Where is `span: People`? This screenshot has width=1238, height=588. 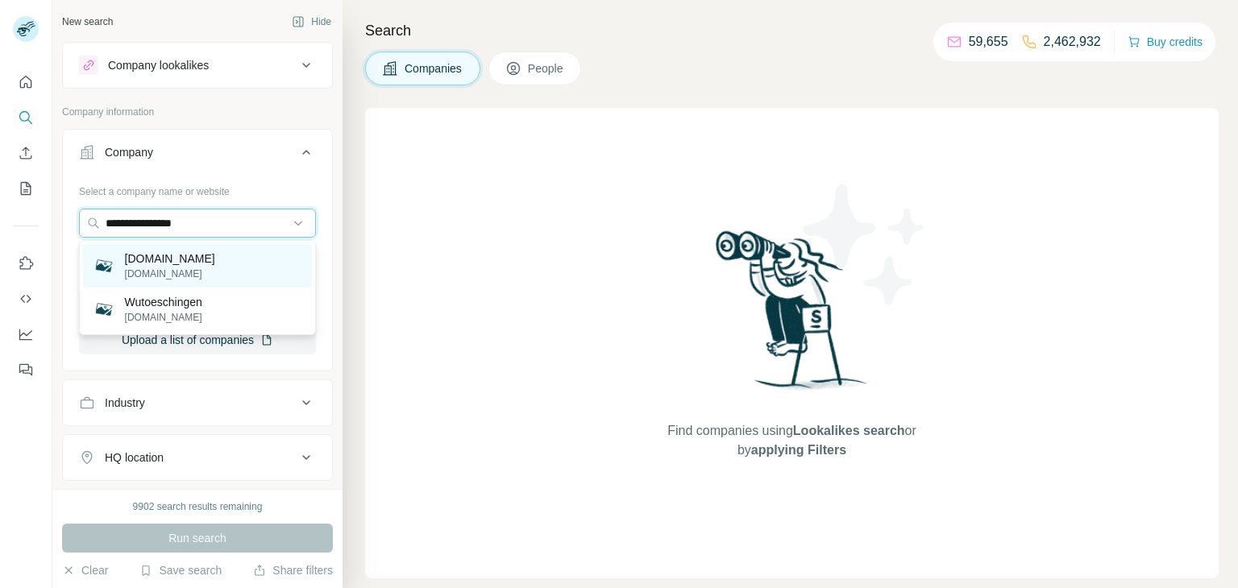
span: People is located at coordinates (546, 69).